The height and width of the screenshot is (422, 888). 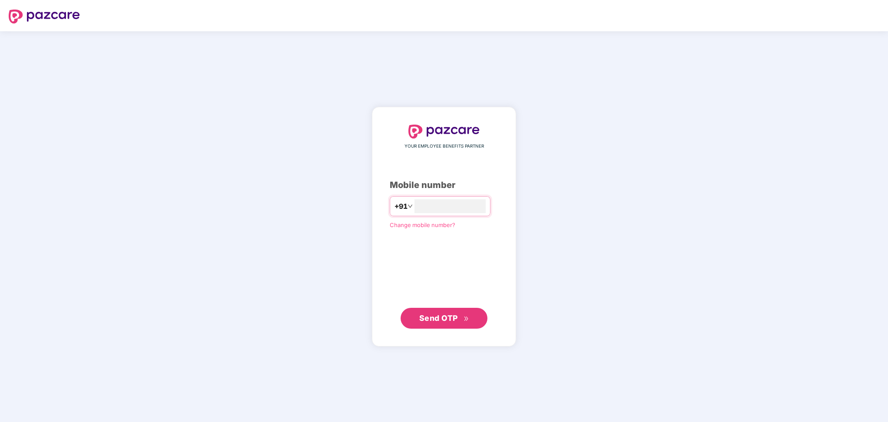 I want to click on a: Change mobile number?, so click(x=422, y=225).